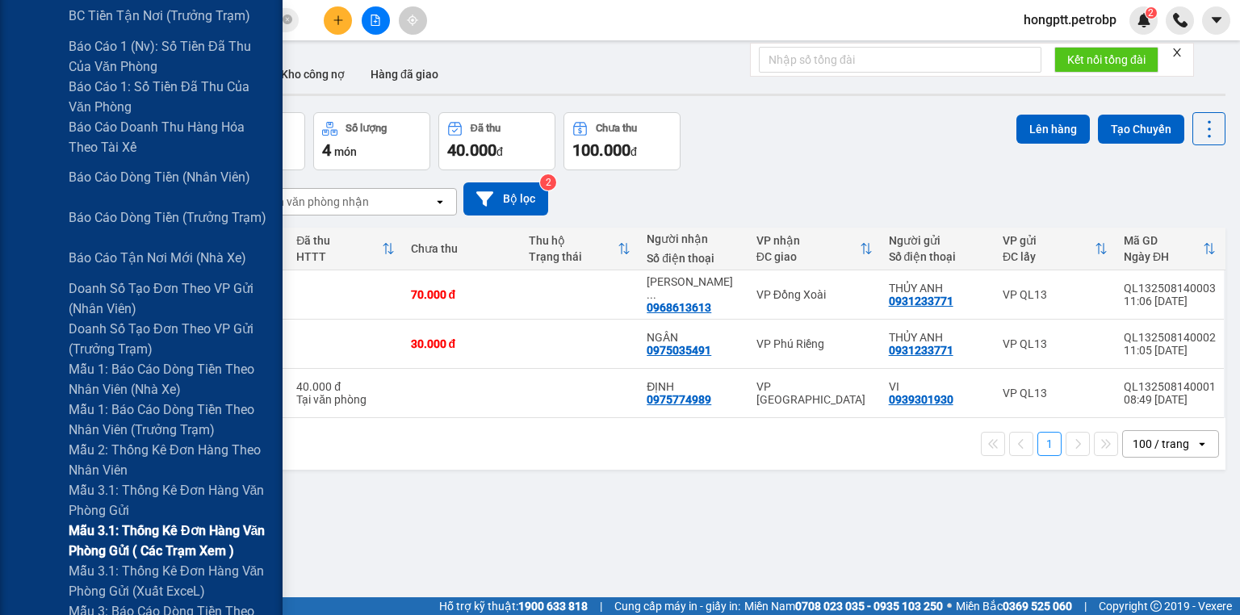 This screenshot has width=1240, height=615. What do you see at coordinates (693, 337) in the screenshot?
I see `div: NGÂN` at bounding box center [693, 337].